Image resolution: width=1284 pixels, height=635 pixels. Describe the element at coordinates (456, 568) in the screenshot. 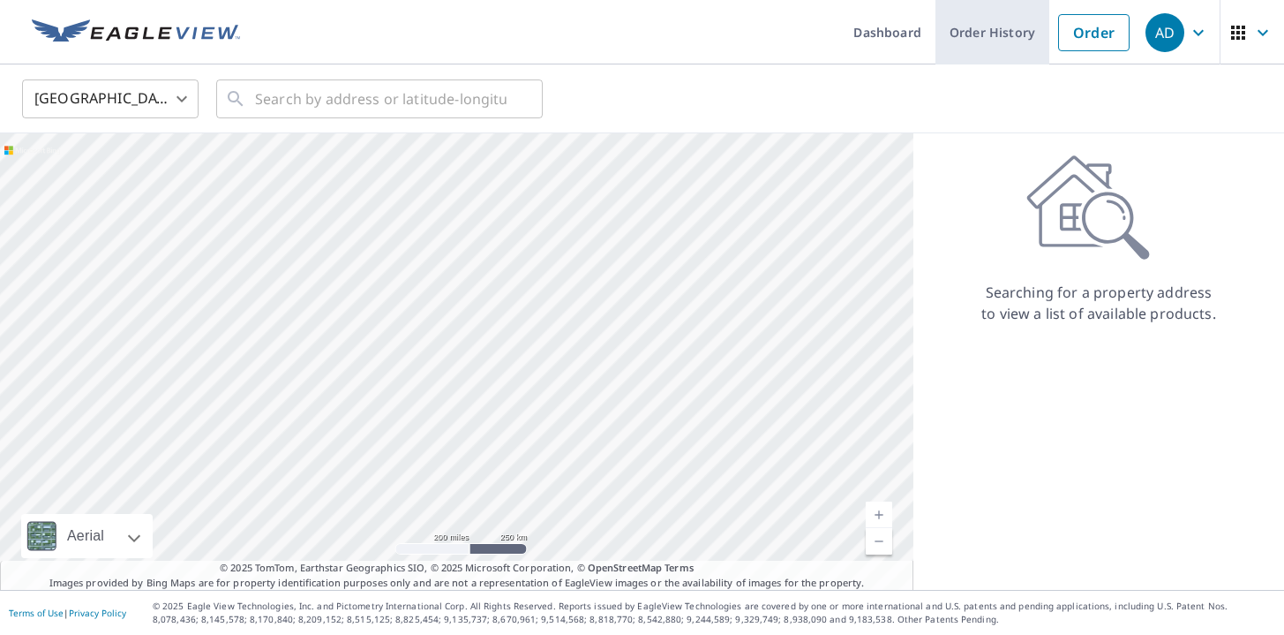

I see `span: © 2025 TomTom, Earthstar Geographics SIO, © 2025 Microsoft Corporation, ©` at that location.